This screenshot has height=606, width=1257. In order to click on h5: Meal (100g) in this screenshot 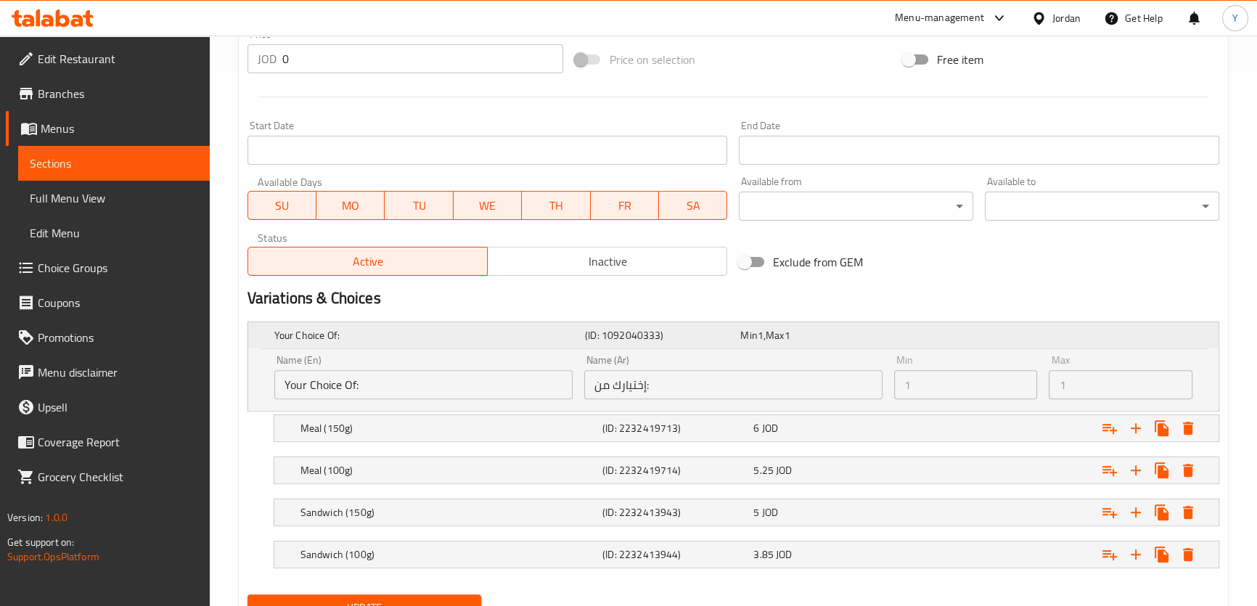, I will do `click(448, 470)`.